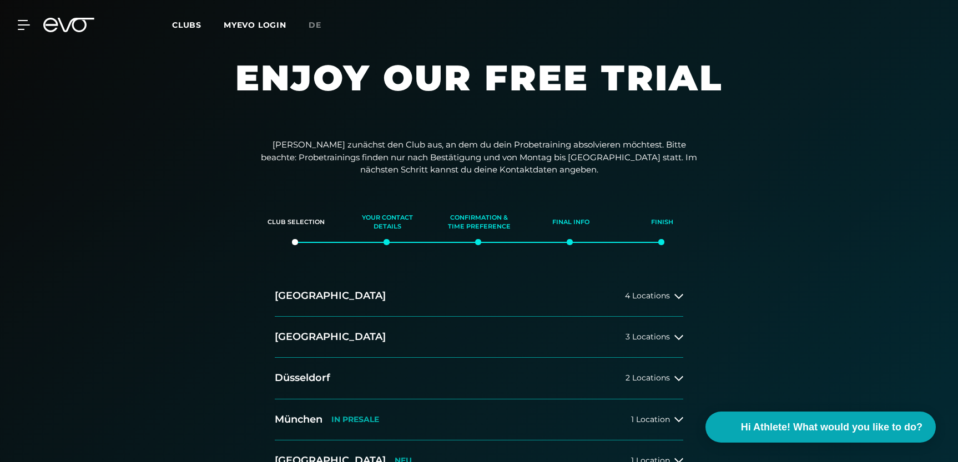 Image resolution: width=958 pixels, height=462 pixels. Describe the element at coordinates (831, 427) in the screenshot. I see `span: Hi Athlete! What would you like to do?` at that location.